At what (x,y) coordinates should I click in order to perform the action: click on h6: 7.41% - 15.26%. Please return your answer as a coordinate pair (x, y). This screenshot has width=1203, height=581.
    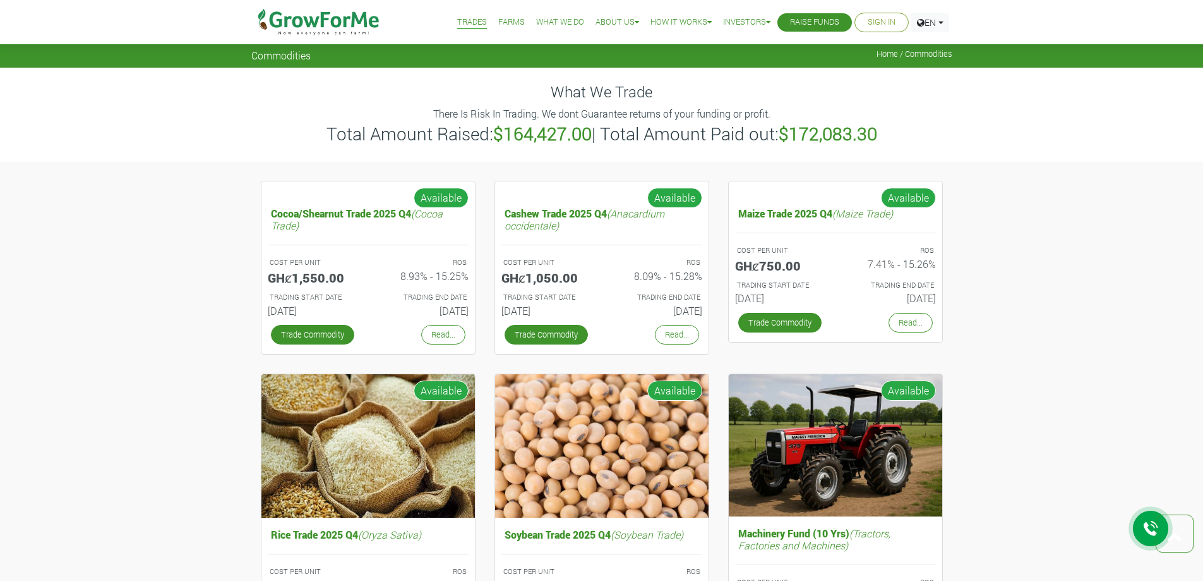
    Looking at the image, I should click on (891, 263).